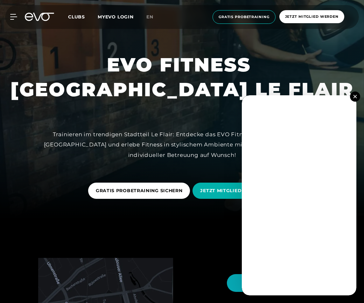 Image resolution: width=364 pixels, height=303 pixels. I want to click on img: close.svg, so click(354, 96).